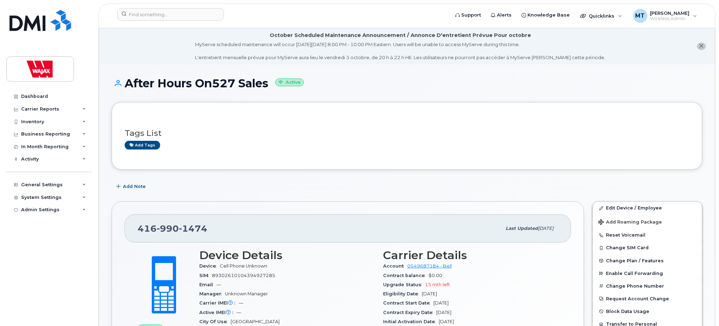 The image size is (719, 326). Describe the element at coordinates (247, 294) in the screenshot. I see `span: Unknown Manager` at that location.